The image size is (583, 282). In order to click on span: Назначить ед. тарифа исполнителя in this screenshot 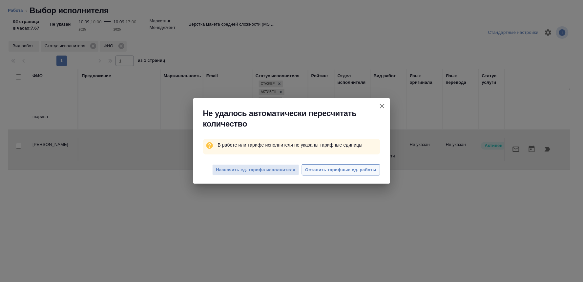, I will do `click(256, 170)`.